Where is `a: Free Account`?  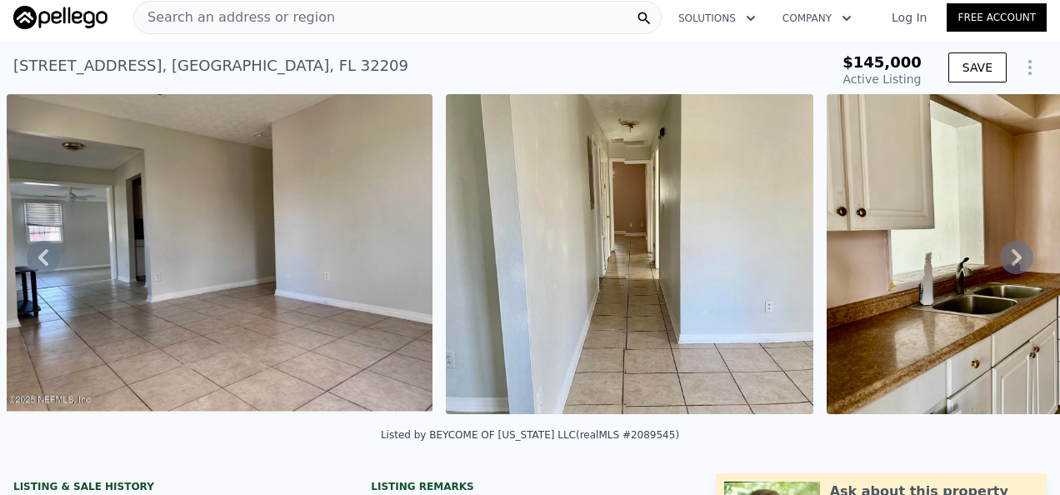
a: Free Account is located at coordinates (997, 18).